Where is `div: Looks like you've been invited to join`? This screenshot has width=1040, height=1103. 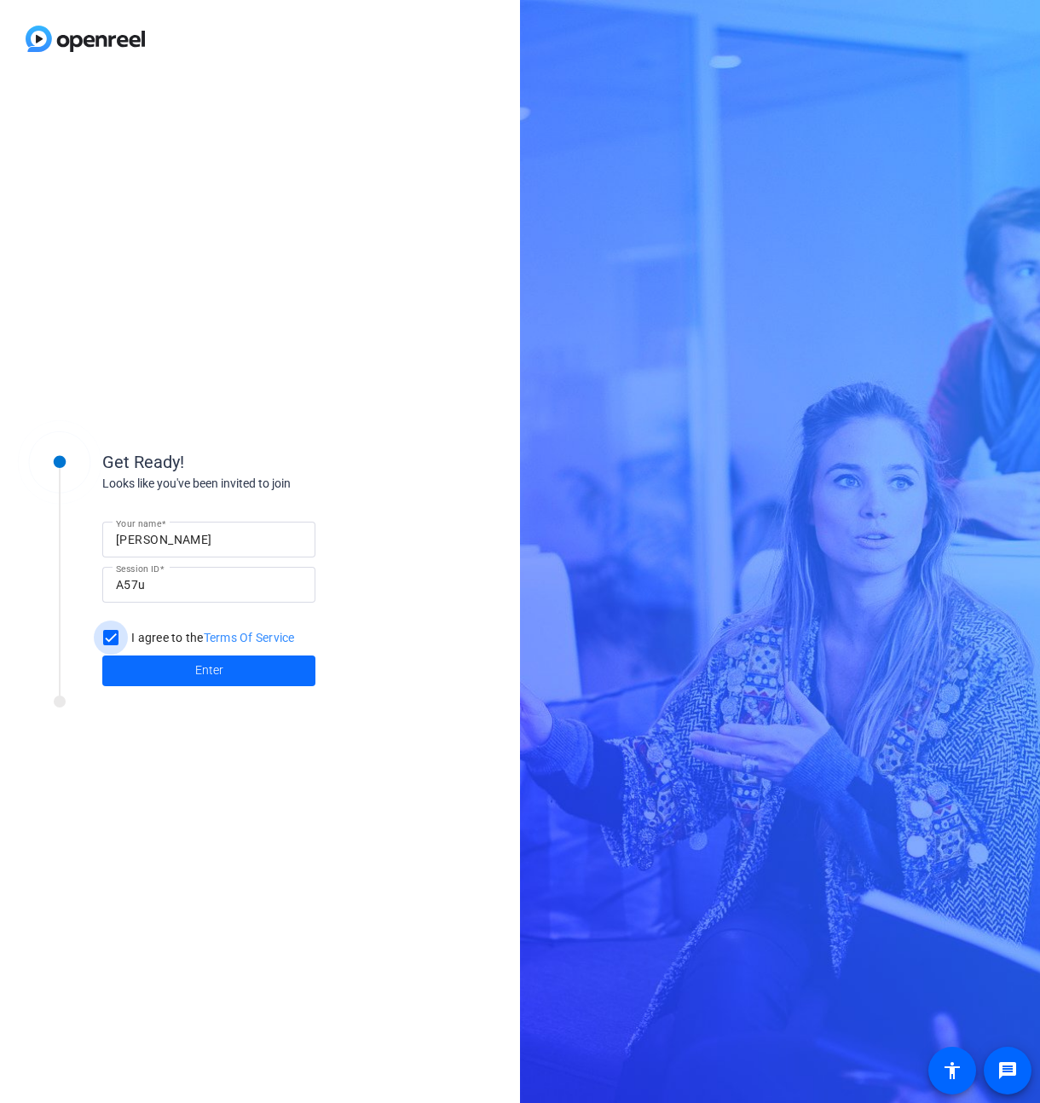
div: Looks like you've been invited to join is located at coordinates (273, 483).